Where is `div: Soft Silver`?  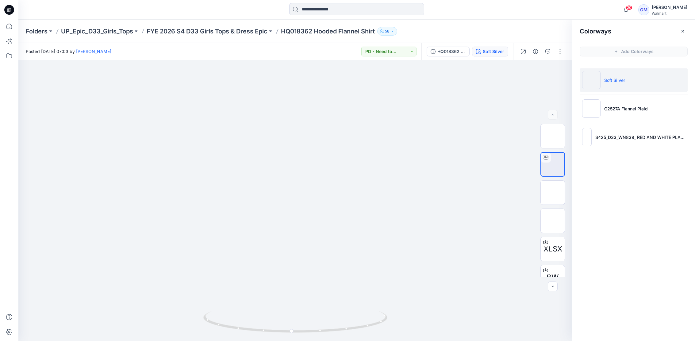
div: Soft Silver is located at coordinates (494, 52).